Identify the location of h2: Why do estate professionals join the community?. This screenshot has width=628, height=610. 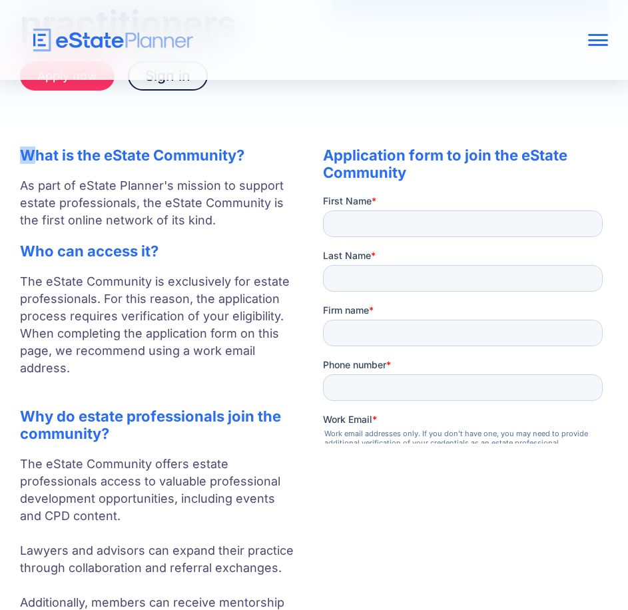
(158, 425).